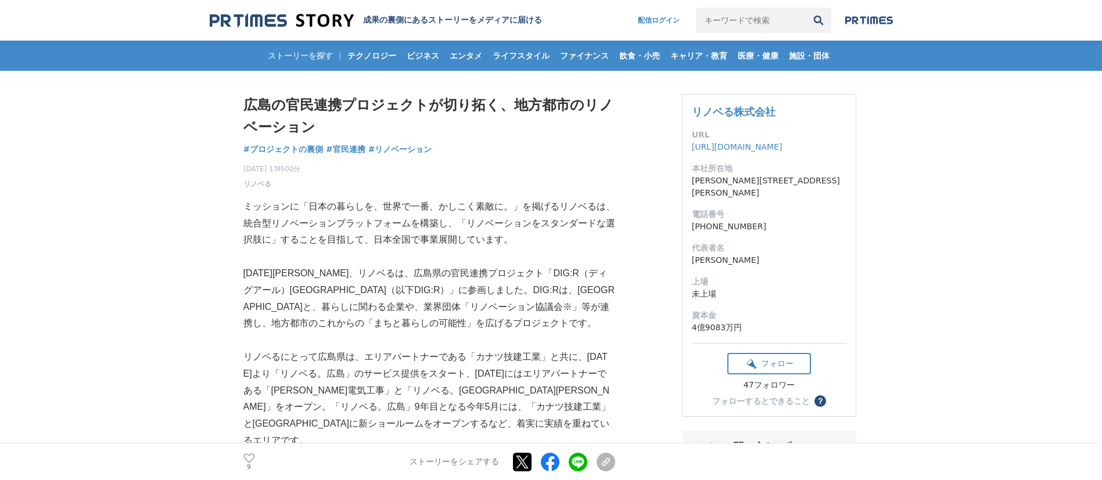 This screenshot has width=1102, height=480. Describe the element at coordinates (466, 56) in the screenshot. I see `span: エンタメ` at that location.